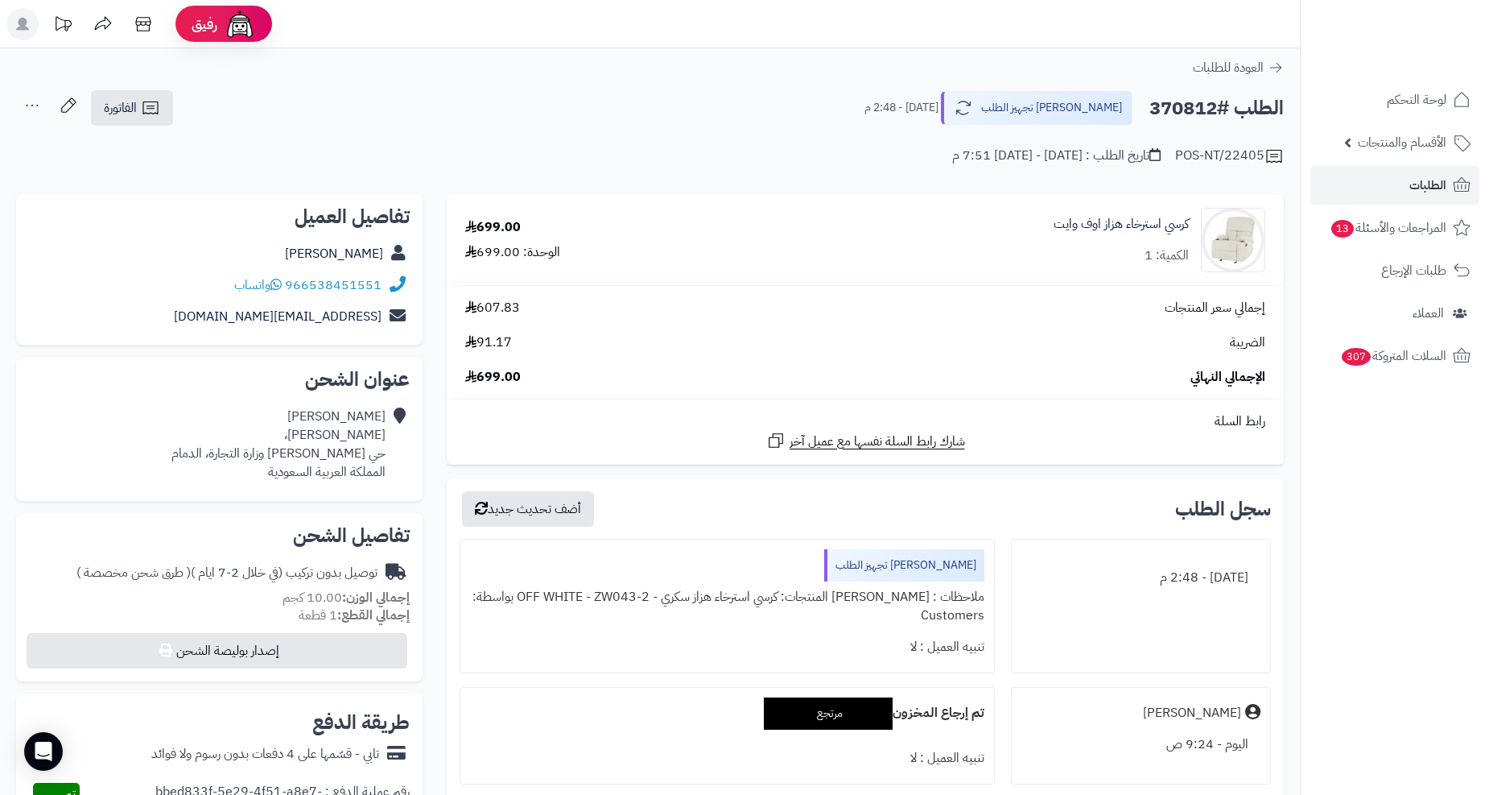  Describe the element at coordinates (1394, 356) in the screenshot. I see `span: السلات المتروكة` at that location.